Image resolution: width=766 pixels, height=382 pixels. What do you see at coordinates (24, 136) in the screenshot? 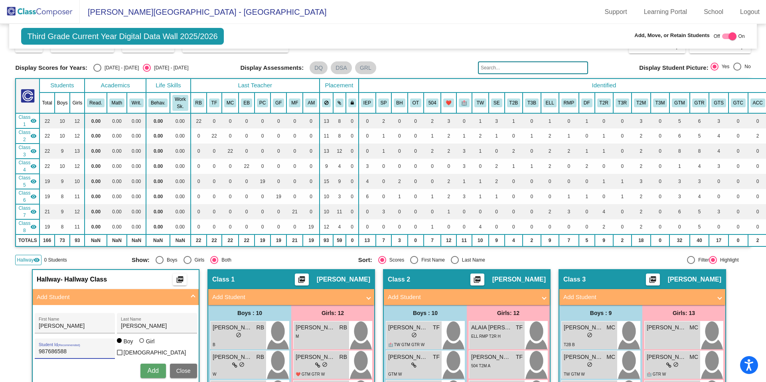
I see `span: Class 2` at bounding box center [24, 136].